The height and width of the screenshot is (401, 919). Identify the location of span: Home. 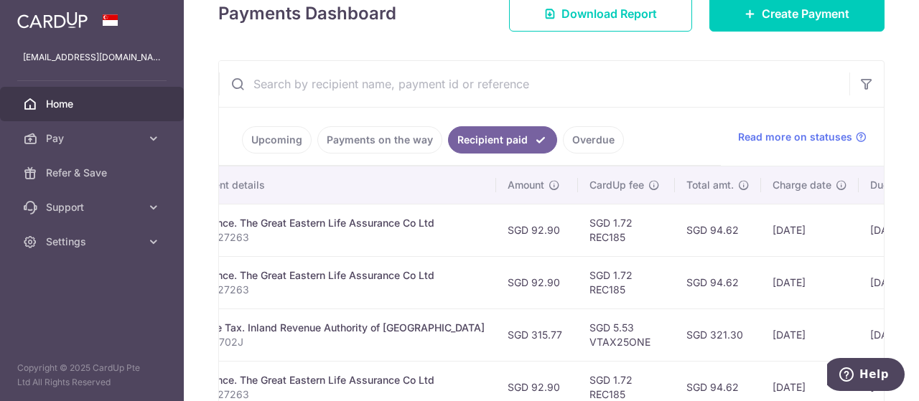
(93, 104).